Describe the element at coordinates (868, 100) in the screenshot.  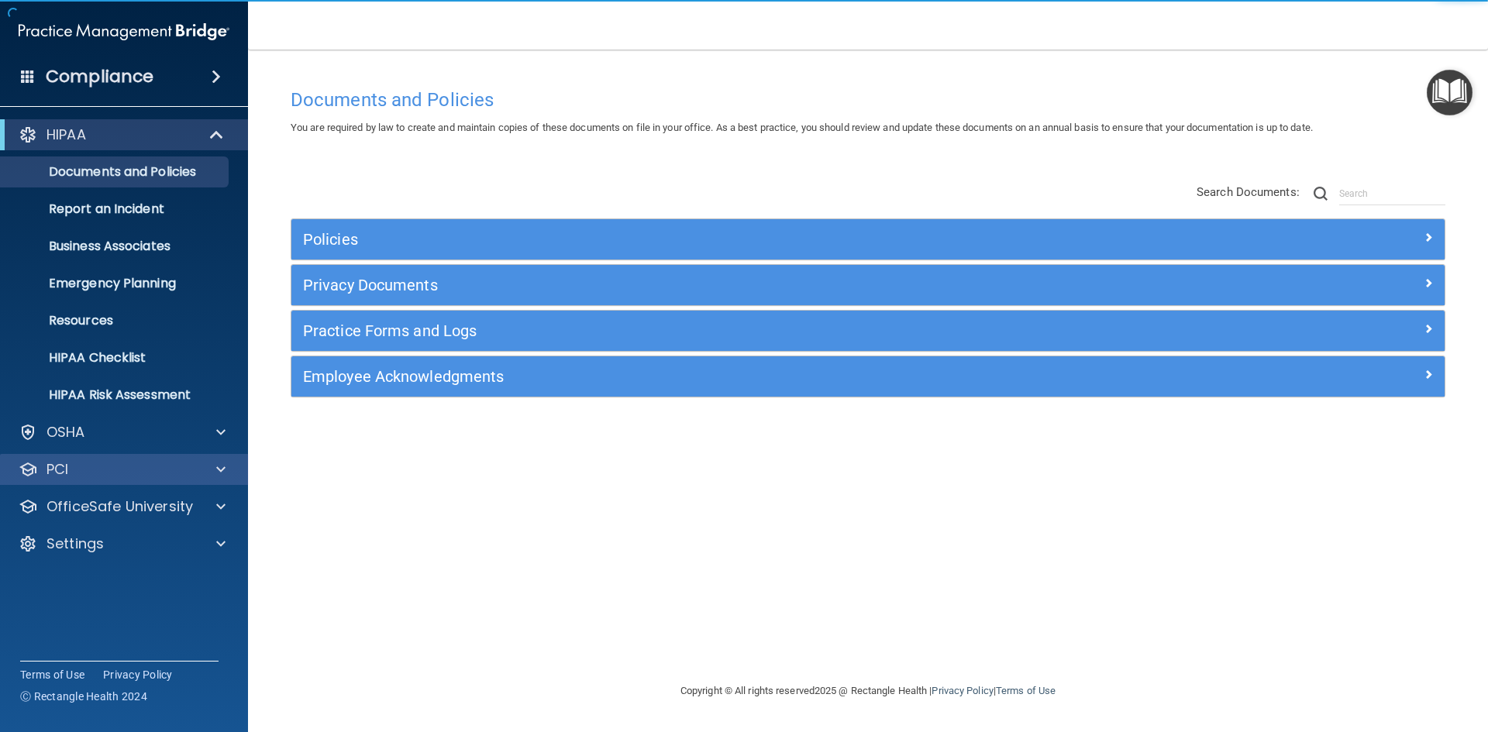
I see `h4: Documents and Policies` at that location.